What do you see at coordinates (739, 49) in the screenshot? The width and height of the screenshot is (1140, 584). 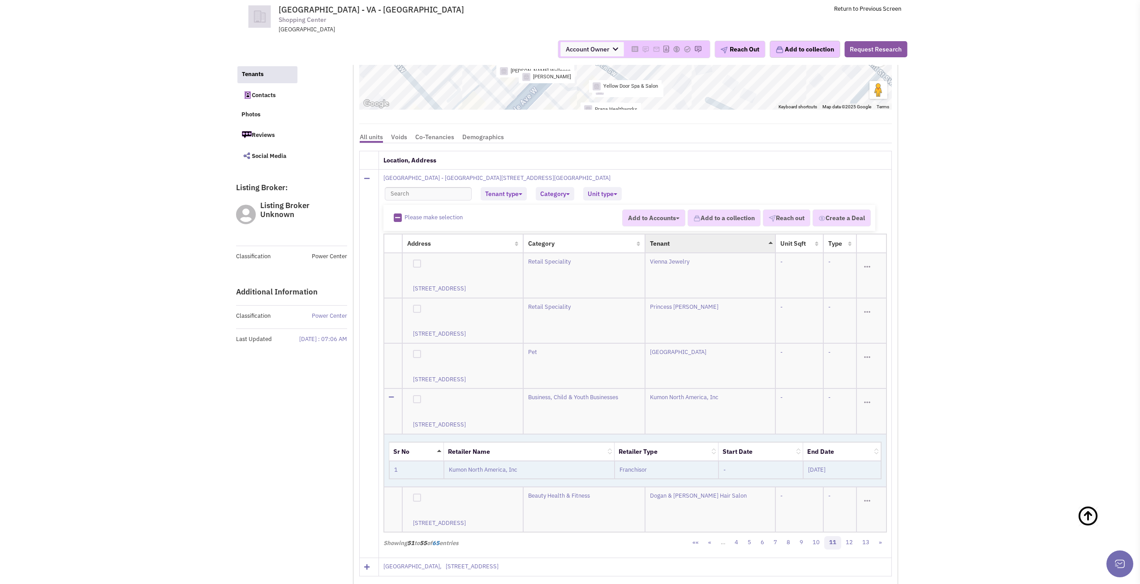 I see `button: Reach Out` at bounding box center [739, 49].